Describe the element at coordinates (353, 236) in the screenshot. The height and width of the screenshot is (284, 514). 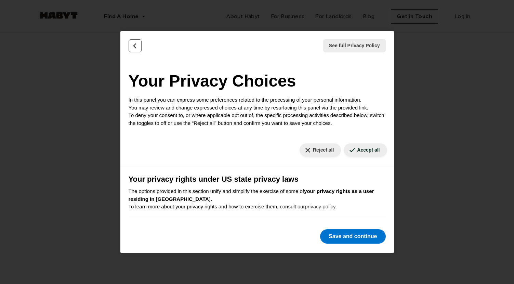
I see `button: Save and continue` at that location.